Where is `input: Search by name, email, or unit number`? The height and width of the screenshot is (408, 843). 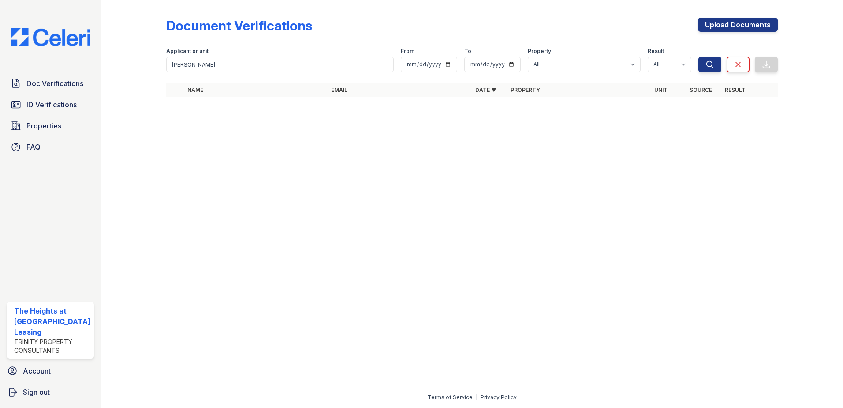 input: Search by name, email, or unit number is located at coordinates (280, 64).